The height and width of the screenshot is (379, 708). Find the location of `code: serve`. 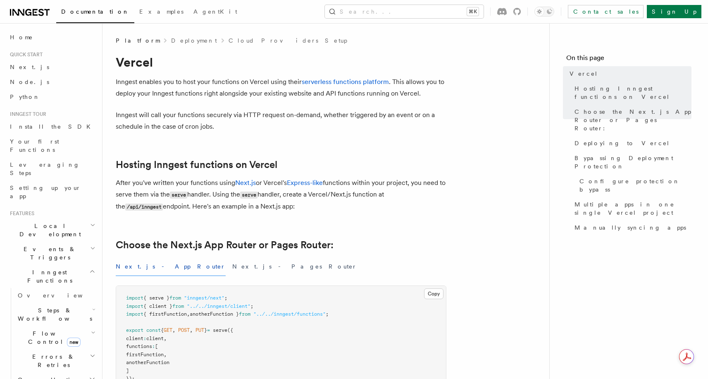

code: serve is located at coordinates (179, 195).